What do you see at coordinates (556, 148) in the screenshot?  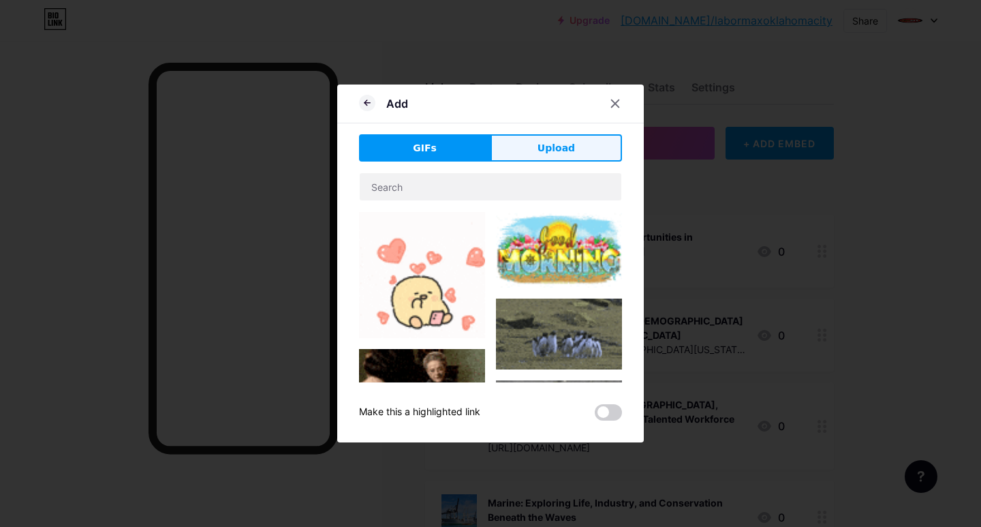 I see `button: Upload` at bounding box center [556, 148].